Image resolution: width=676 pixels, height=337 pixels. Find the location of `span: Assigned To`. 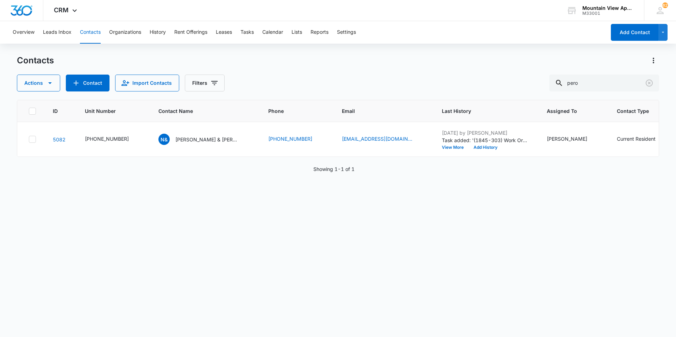

span: Assigned To is located at coordinates (568, 111).